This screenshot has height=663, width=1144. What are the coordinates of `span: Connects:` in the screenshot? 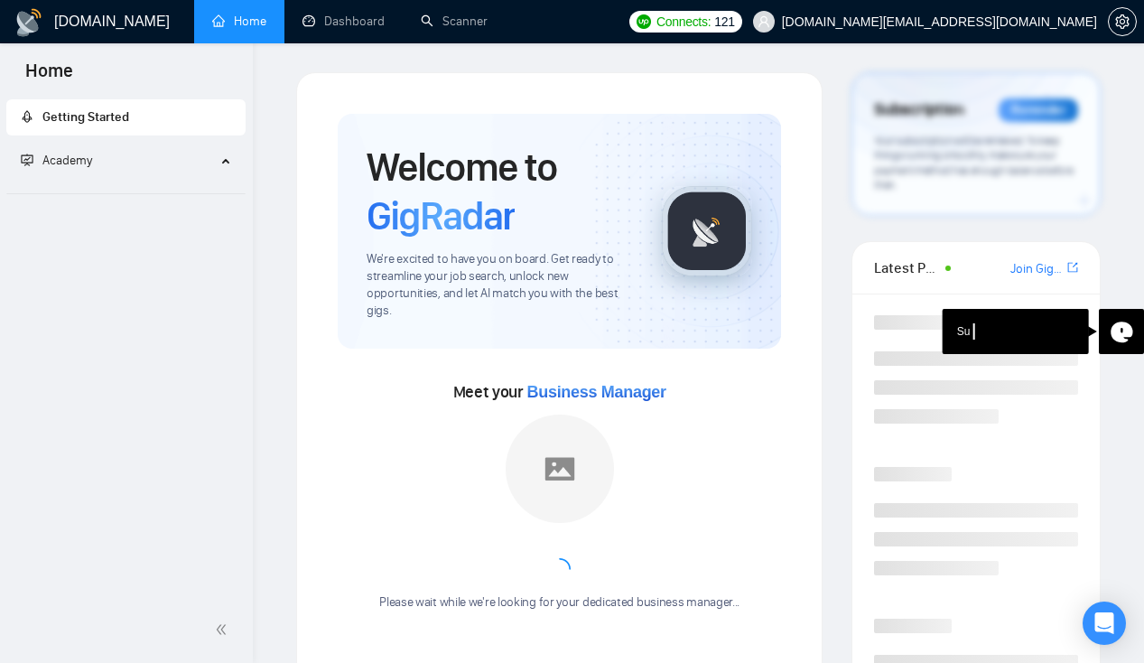 It's located at (684, 22).